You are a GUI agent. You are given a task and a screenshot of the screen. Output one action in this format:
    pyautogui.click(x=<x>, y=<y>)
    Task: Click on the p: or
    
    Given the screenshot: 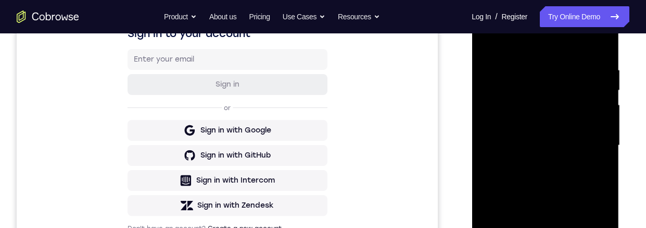 What is the action you would take?
    pyautogui.click(x=210, y=153)
    